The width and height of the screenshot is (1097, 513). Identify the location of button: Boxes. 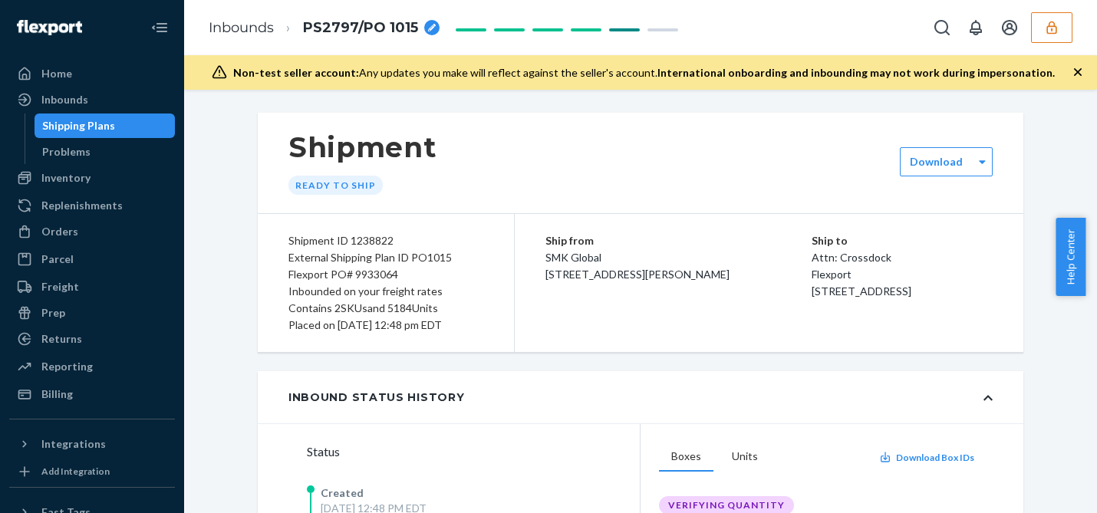
(686, 457).